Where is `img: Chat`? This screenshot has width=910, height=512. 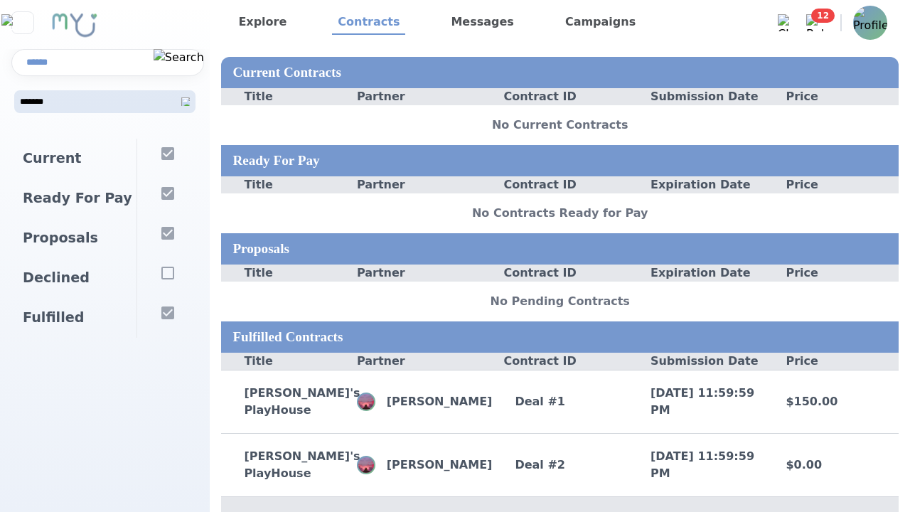 img: Chat is located at coordinates (786, 23).